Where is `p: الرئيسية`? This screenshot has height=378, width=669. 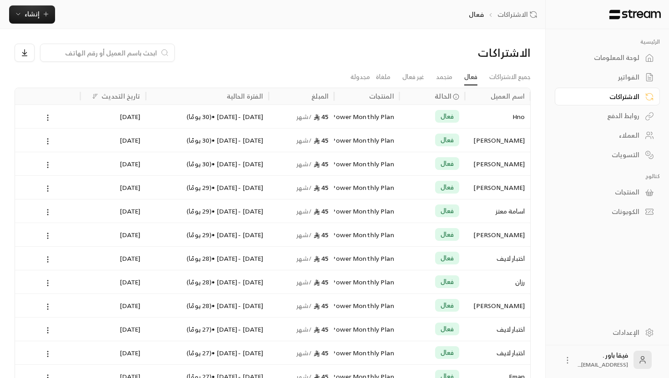 p: الرئيسية is located at coordinates (607, 42).